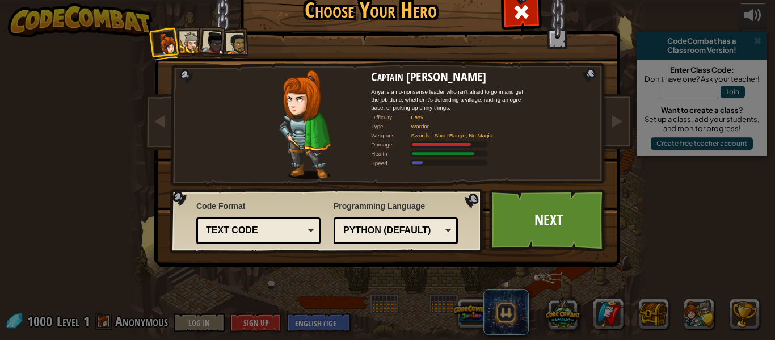  I want to click on li: Alejandro the Duelist, so click(234, 44).